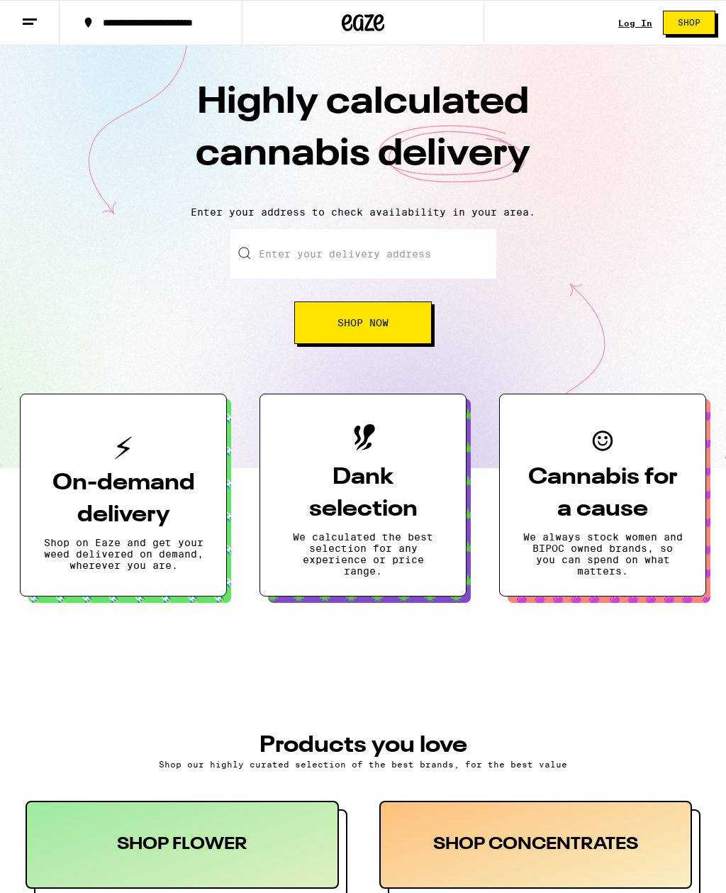  What do you see at coordinates (603, 494) in the screenshot?
I see `h3: Cannabis for a cause` at bounding box center [603, 494].